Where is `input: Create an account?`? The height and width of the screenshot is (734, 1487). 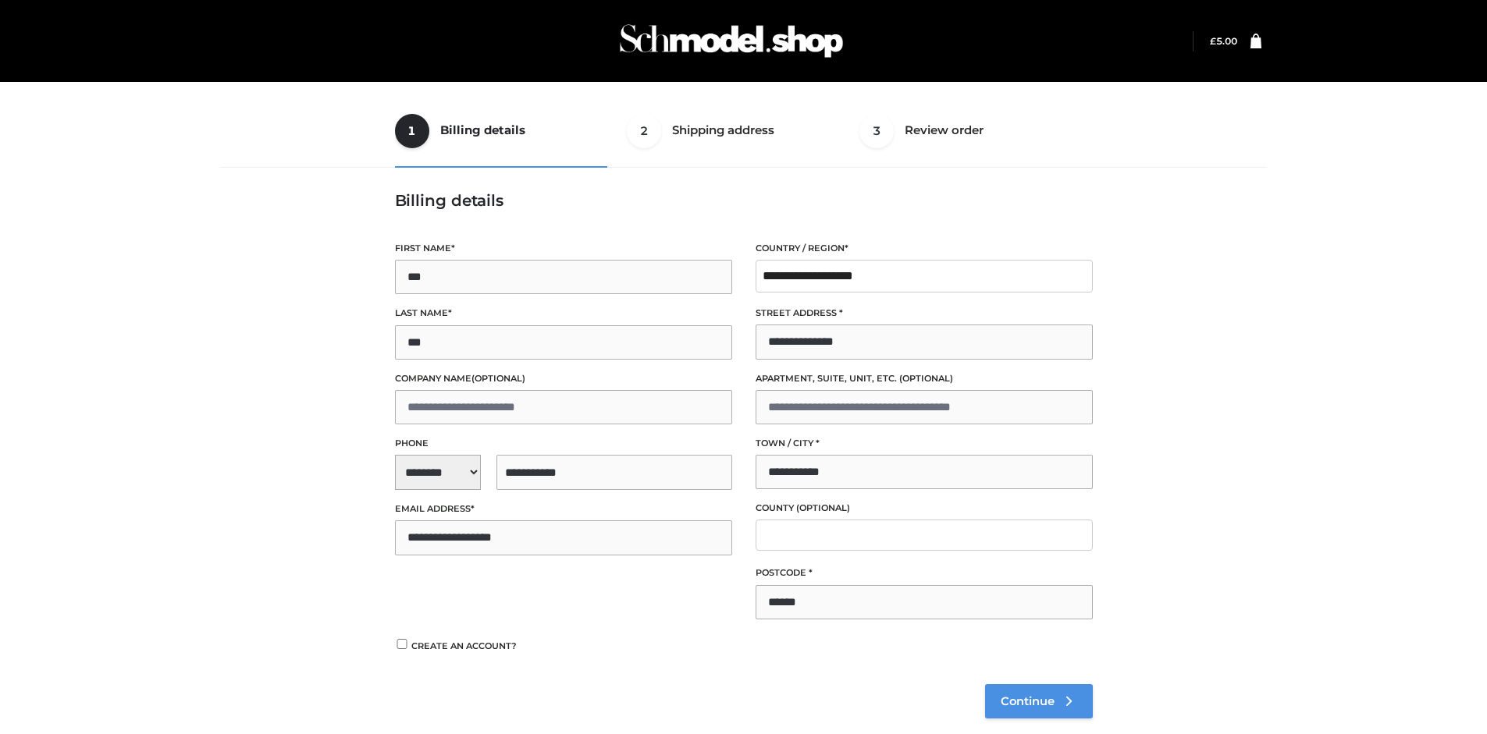 input: Create an account? is located at coordinates (402, 644).